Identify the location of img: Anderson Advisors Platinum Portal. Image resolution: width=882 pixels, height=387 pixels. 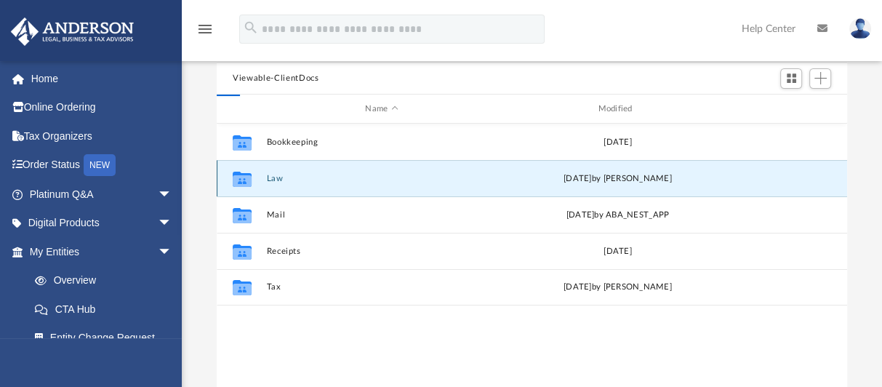
(72, 31).